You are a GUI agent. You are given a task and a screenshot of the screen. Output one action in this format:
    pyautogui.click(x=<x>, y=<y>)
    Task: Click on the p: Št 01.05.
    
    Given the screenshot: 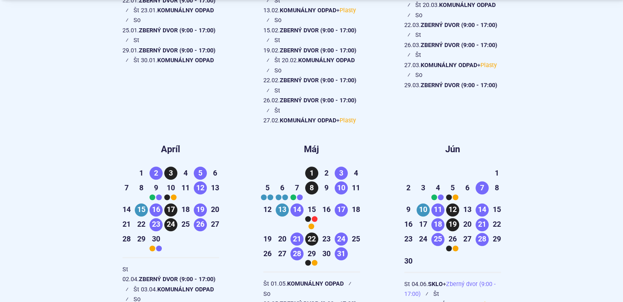 What is the action you would take?
    pyautogui.click(x=309, y=284)
    